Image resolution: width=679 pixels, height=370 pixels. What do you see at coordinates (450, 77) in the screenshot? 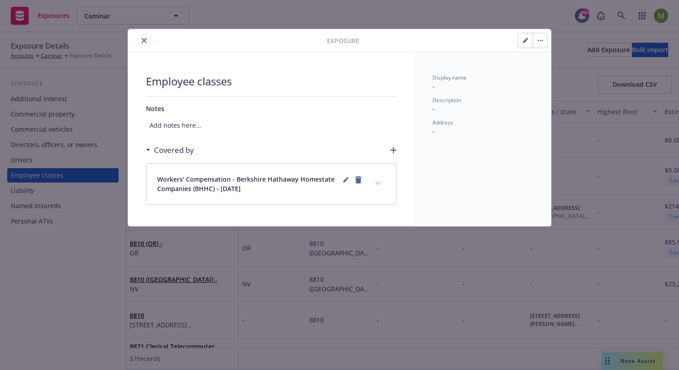
I see `span: Display name` at bounding box center [450, 77].